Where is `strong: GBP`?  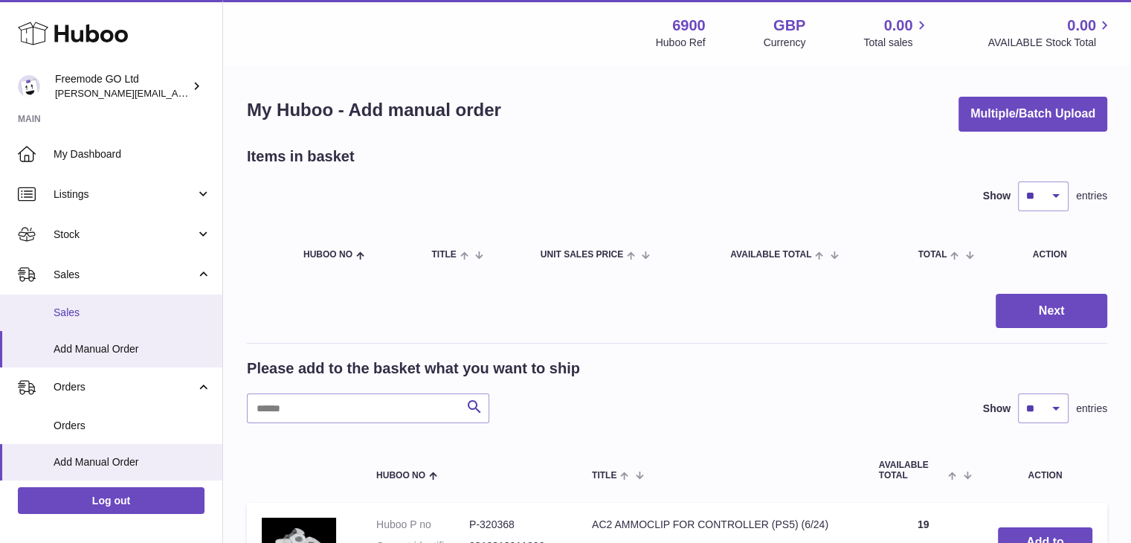
strong: GBP is located at coordinates (789, 25).